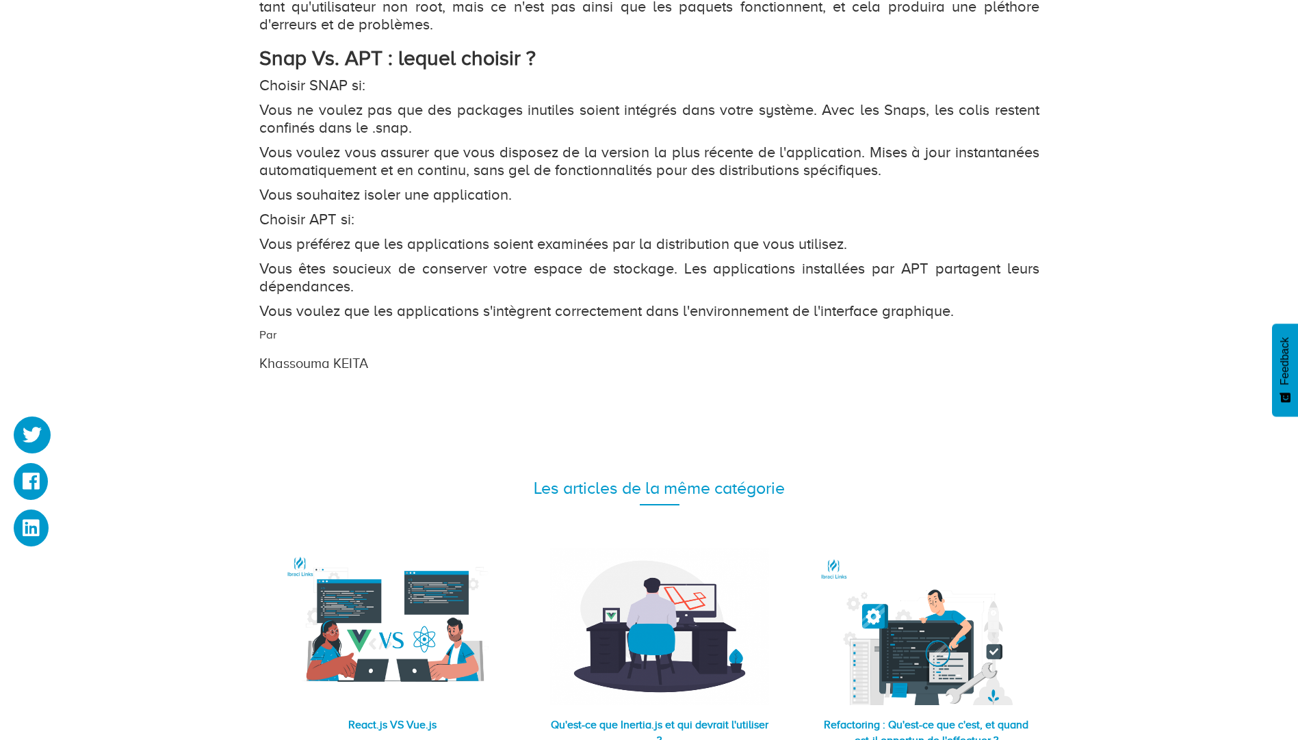 The image size is (1298, 740). What do you see at coordinates (649, 86) in the screenshot?
I see `p: Choisir SNAP si:` at bounding box center [649, 86].